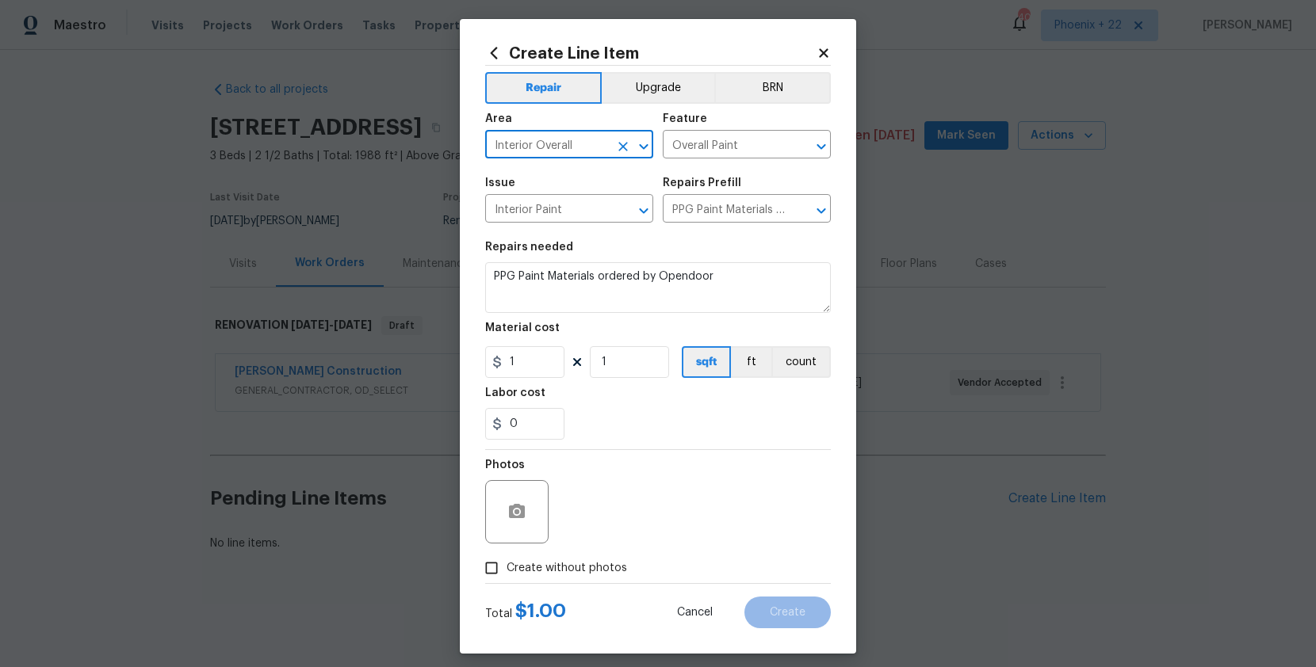 The image size is (1316, 667). Describe the element at coordinates (623, 147) in the screenshot. I see `button: Clear` at that location.